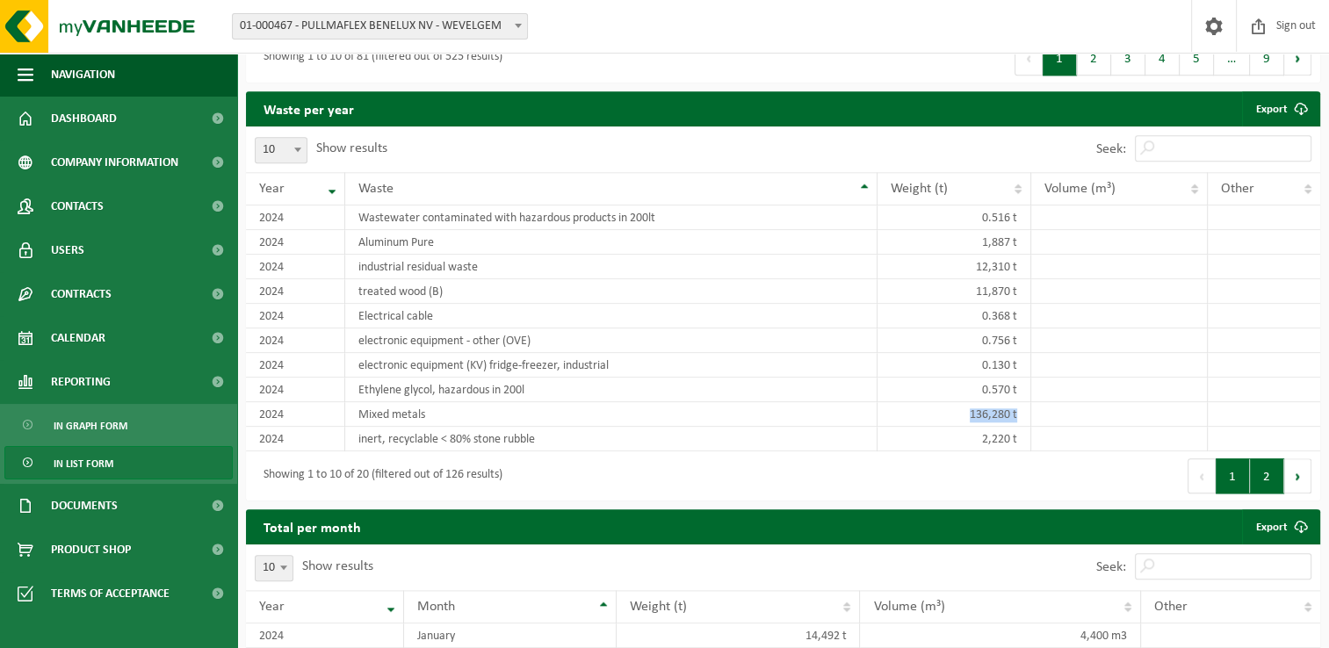  I want to click on button: 3, so click(1128, 58).